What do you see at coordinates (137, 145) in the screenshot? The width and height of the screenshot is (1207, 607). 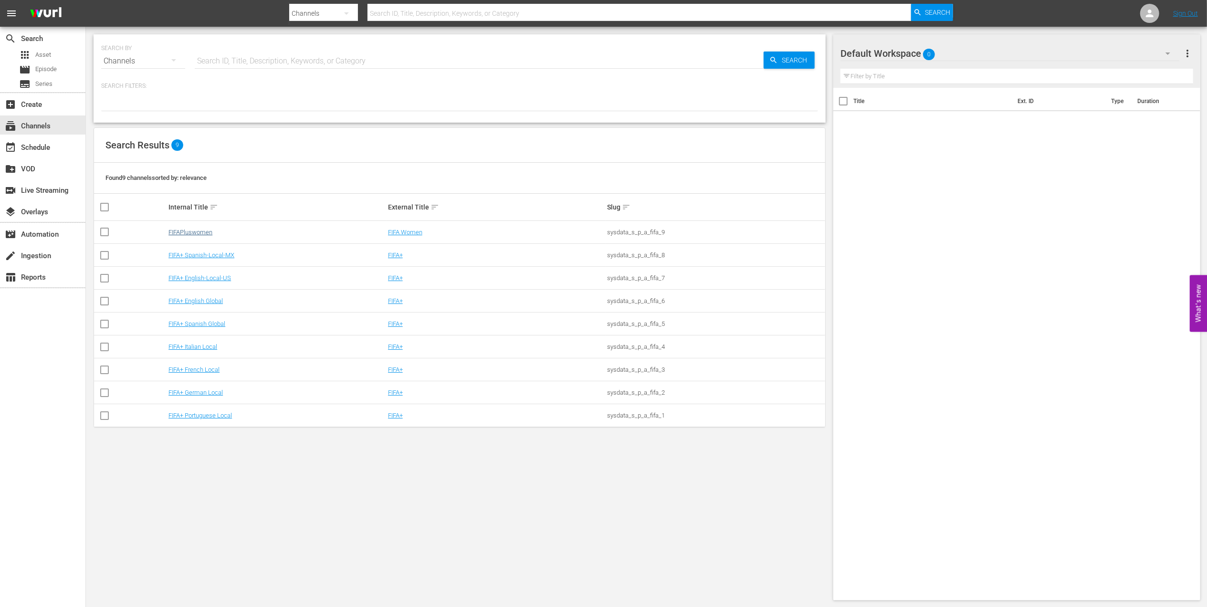 I see `span: Search Results` at bounding box center [137, 145].